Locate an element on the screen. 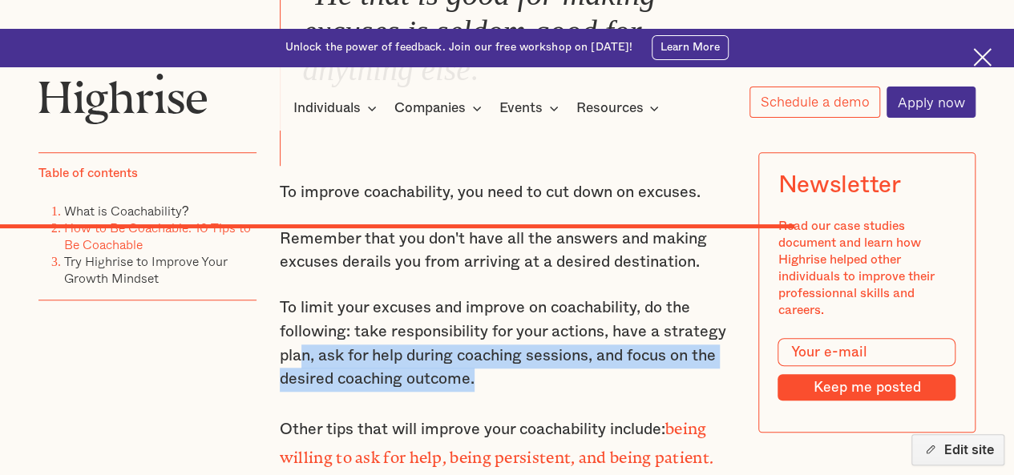  p: To improve coachability, you need to cut down on excuses. is located at coordinates (508, 193).